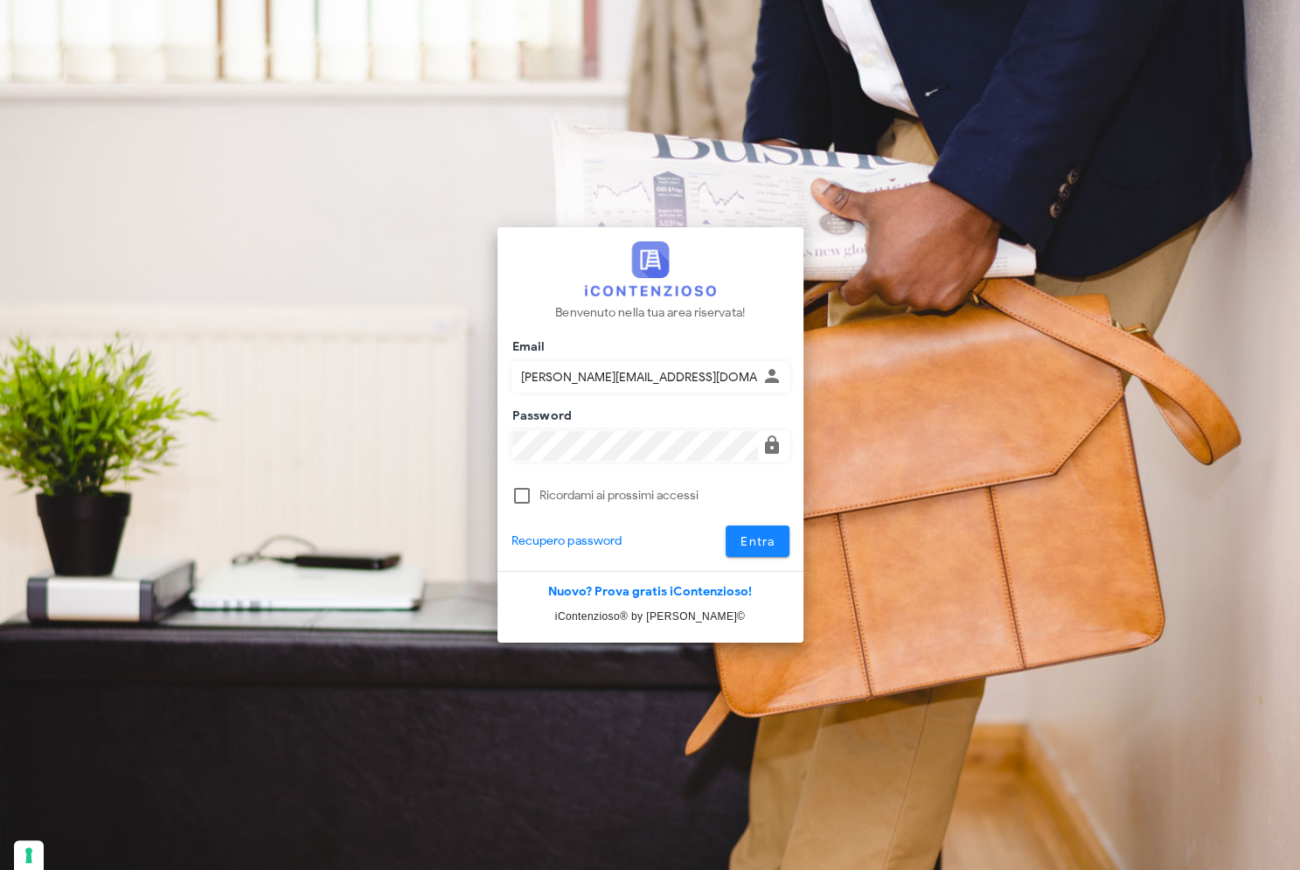  What do you see at coordinates (650, 591) in the screenshot?
I see `a: Nuovo? Prova gratis iContenzioso!` at bounding box center [650, 591].